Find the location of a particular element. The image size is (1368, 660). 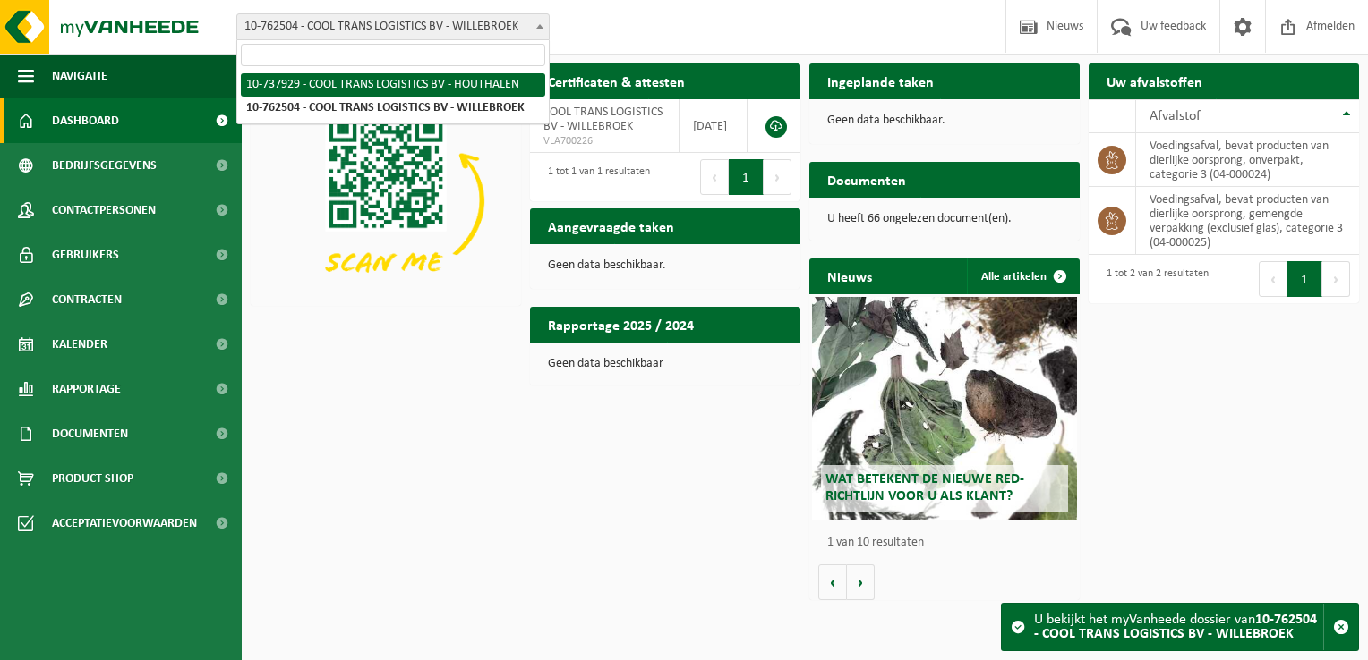

button: Vorige is located at coordinates (832, 583).